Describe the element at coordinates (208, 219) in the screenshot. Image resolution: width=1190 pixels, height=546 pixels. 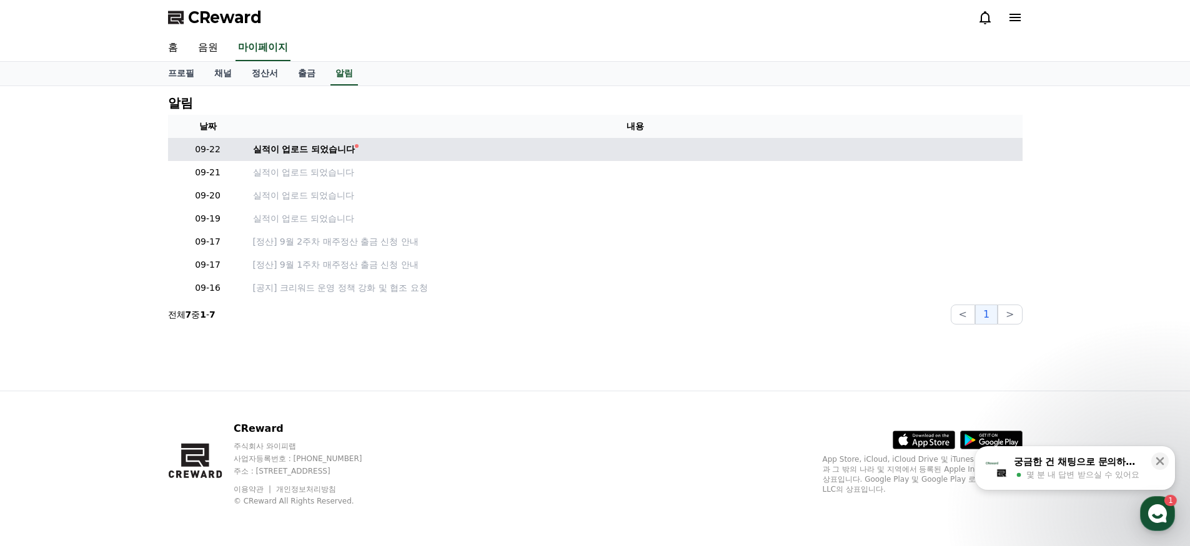
I see `p: 09-19` at that location.